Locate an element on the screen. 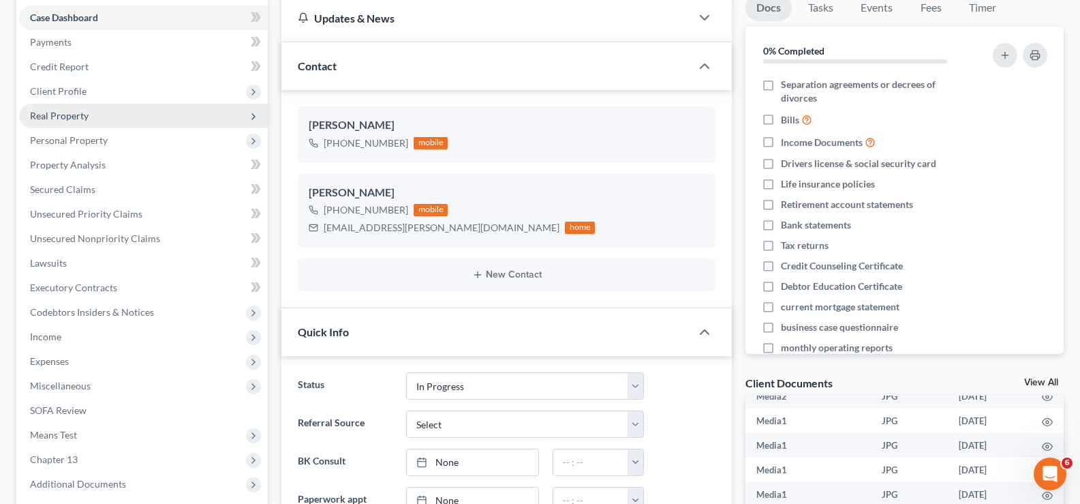 Image resolution: width=1080 pixels, height=504 pixels. span: Property Analysis is located at coordinates (67, 164).